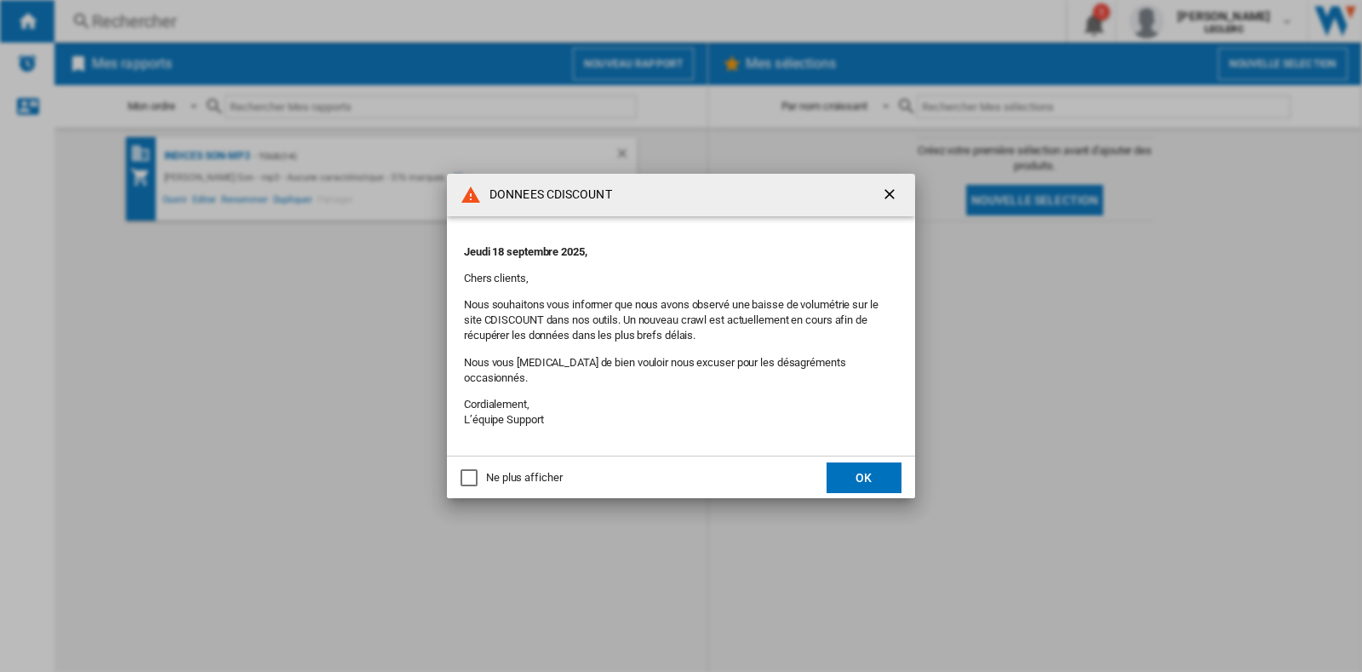 This screenshot has height=672, width=1362. I want to click on button: getI18NText('BUTTONS.CLOSE_DIALOG'), so click(891, 195).